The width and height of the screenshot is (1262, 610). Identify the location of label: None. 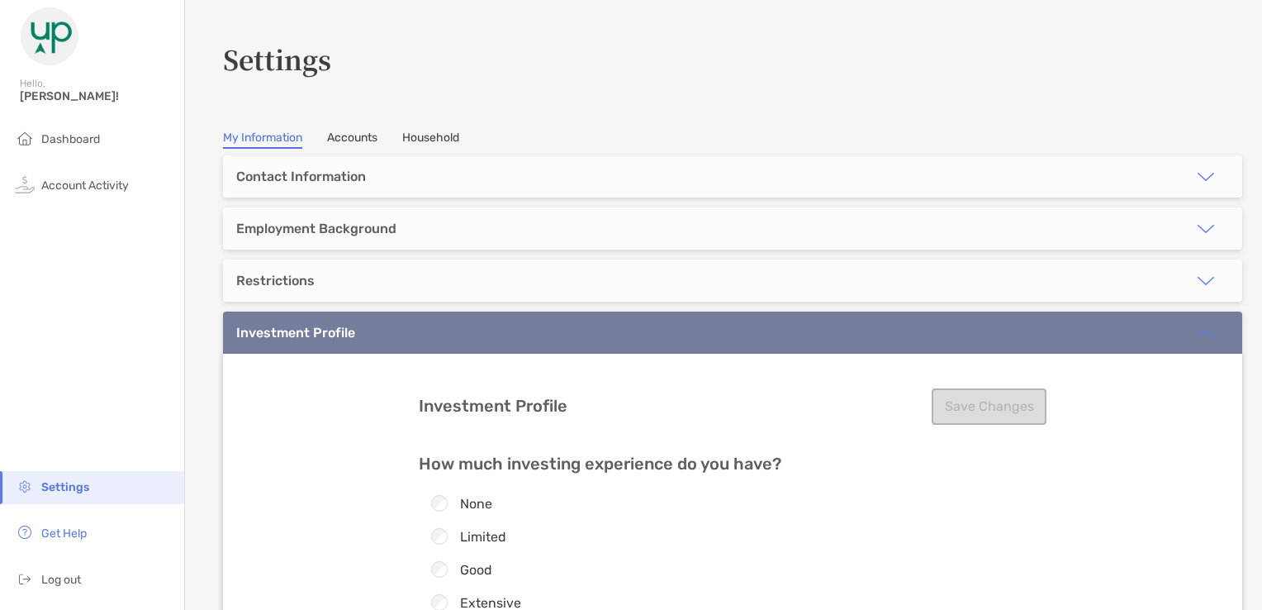
(476, 503).